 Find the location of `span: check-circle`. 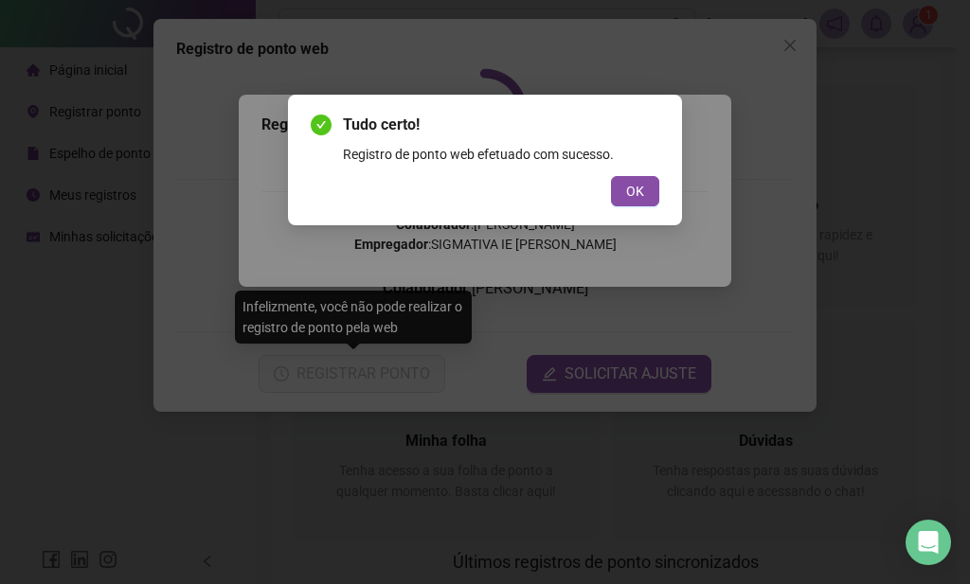

span: check-circle is located at coordinates (321, 125).